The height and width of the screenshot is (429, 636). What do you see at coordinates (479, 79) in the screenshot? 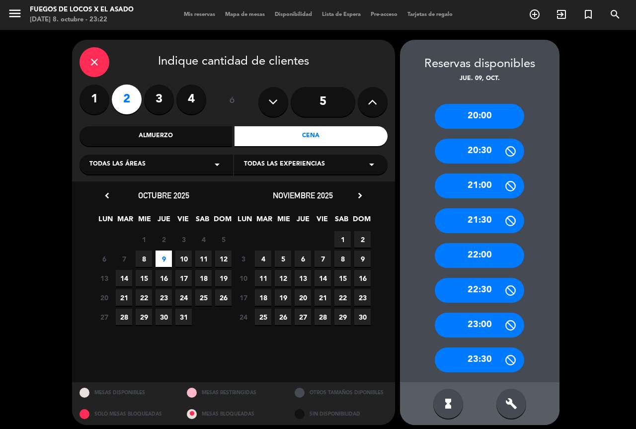
I see `div: jue. 09, oct.` at bounding box center [479, 79].